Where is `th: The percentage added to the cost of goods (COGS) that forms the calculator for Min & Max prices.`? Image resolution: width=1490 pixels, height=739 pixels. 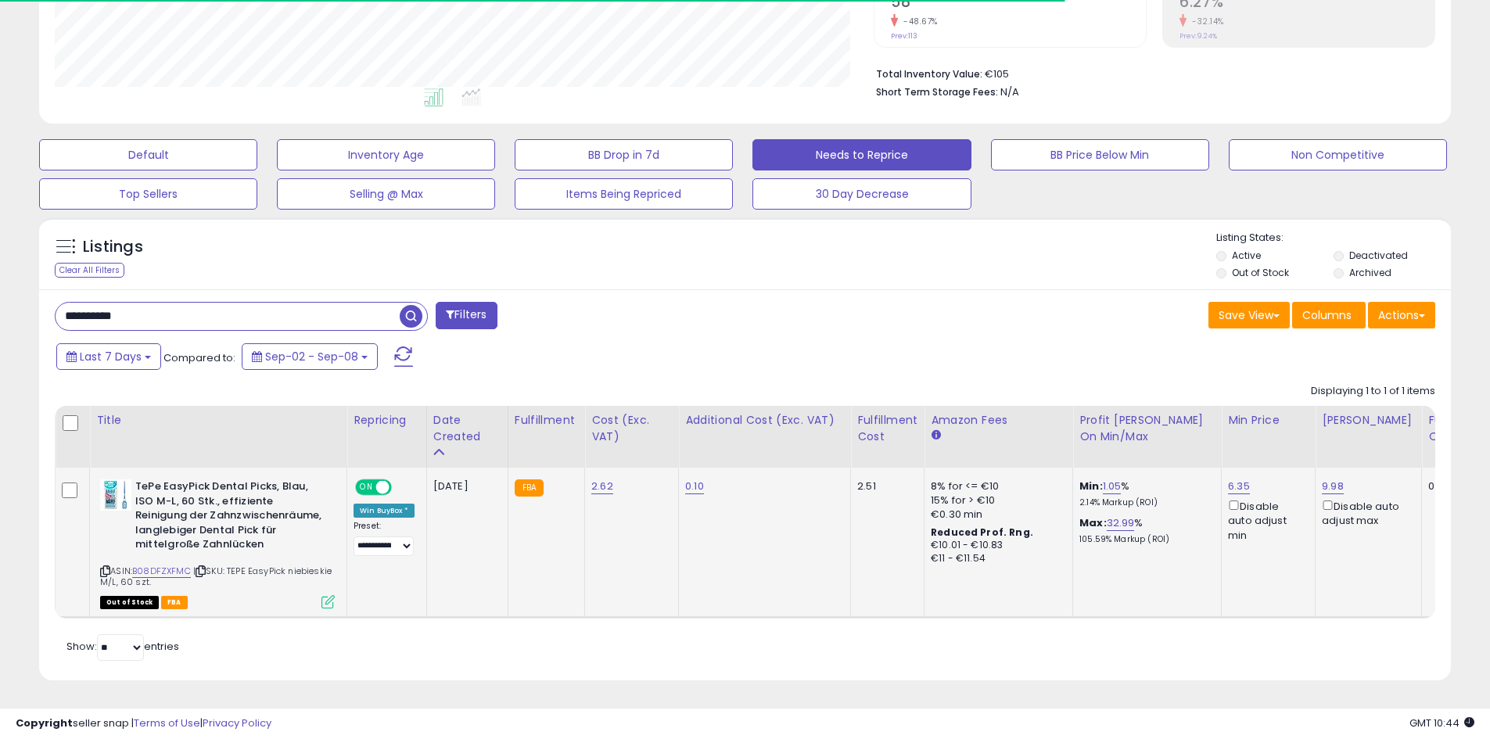
th: The percentage added to the cost of goods (COGS) that forms the calculator for Min & Max prices. is located at coordinates (1147, 436).